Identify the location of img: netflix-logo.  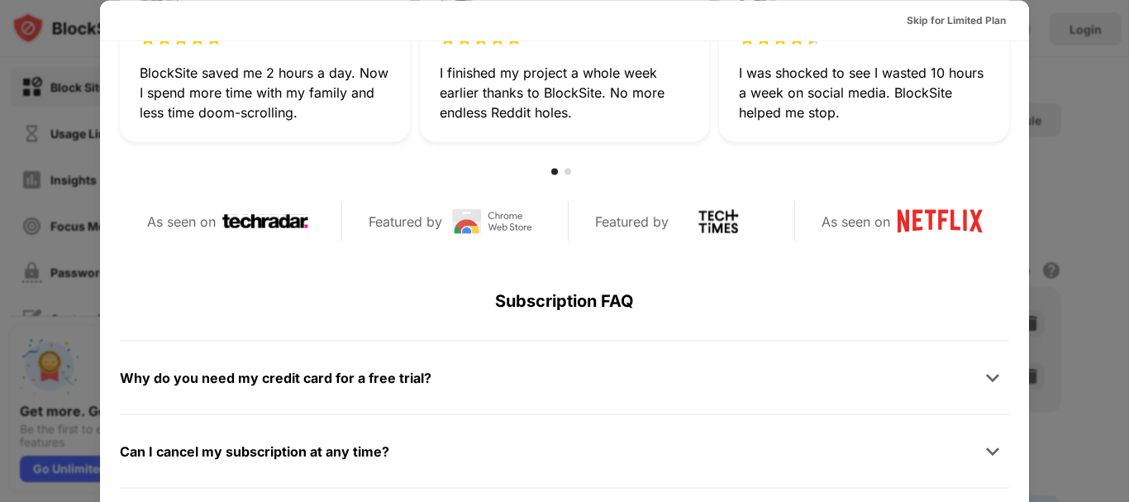
(940, 222).